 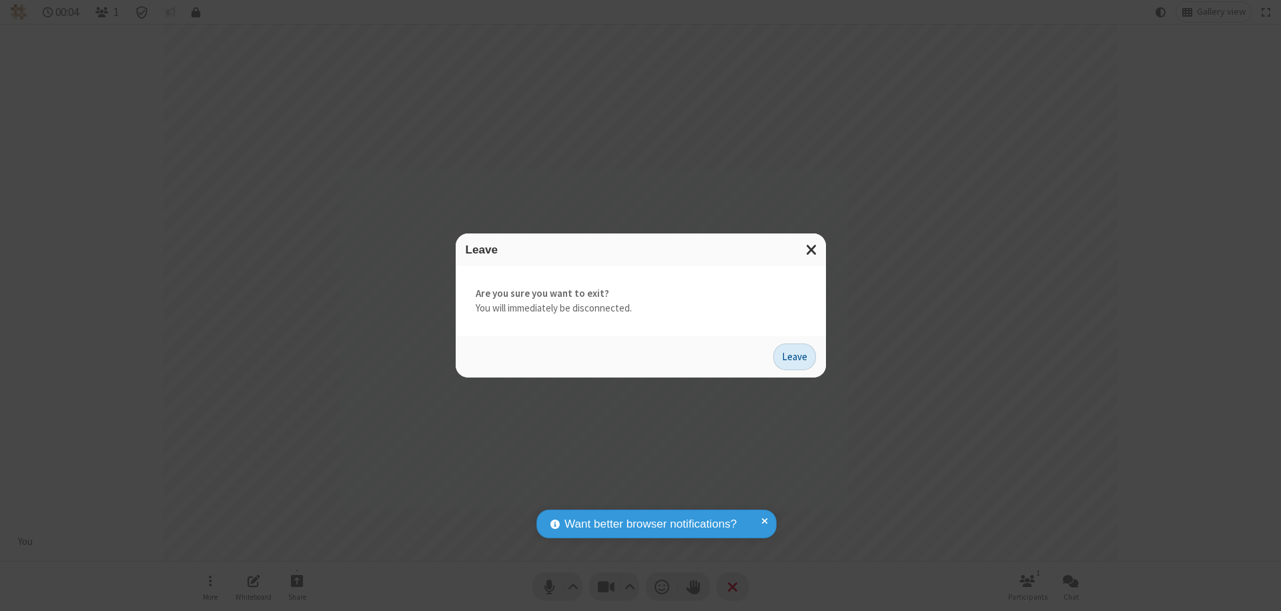 What do you see at coordinates (651, 525) in the screenshot?
I see `span: Want better browser notifications?` at bounding box center [651, 525].